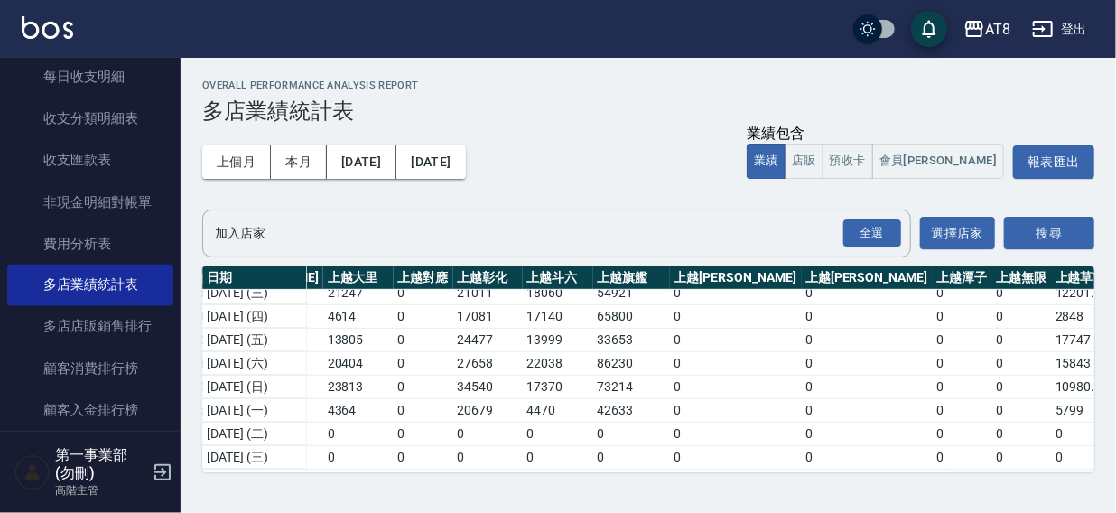  What do you see at coordinates (90, 369) in the screenshot?
I see `a: 顧客消費排行榜` at bounding box center [90, 369].